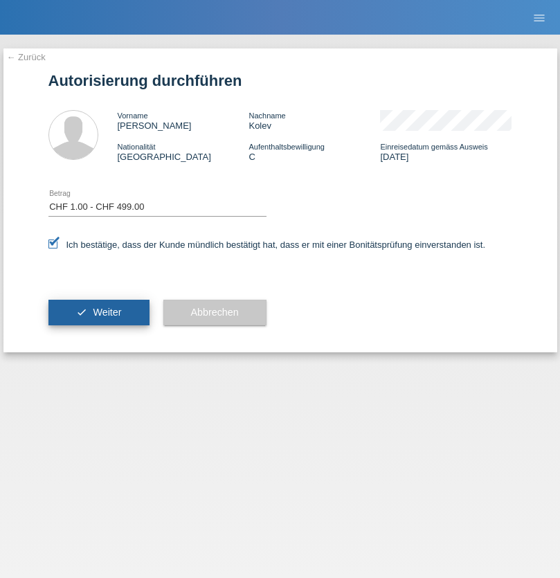  Describe the element at coordinates (82, 312) in the screenshot. I see `i: check` at that location.